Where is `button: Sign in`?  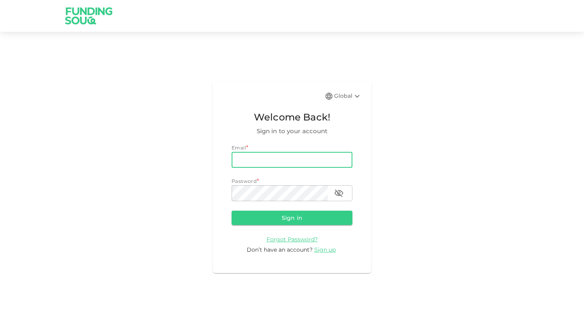 button: Sign in is located at coordinates (292, 218).